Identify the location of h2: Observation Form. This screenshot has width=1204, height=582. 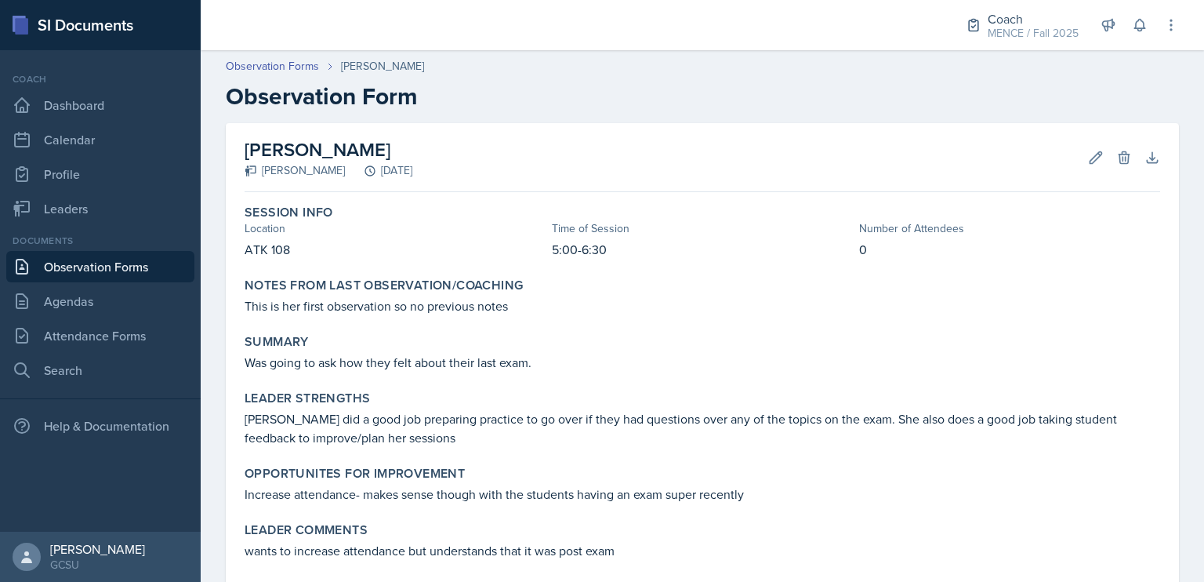
(702, 96).